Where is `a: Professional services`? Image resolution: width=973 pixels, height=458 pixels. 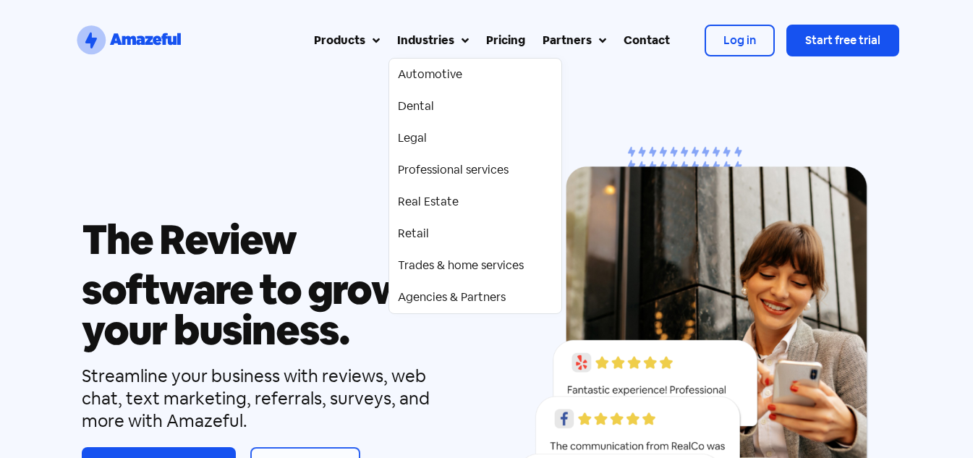 a: Professional services is located at coordinates (475, 170).